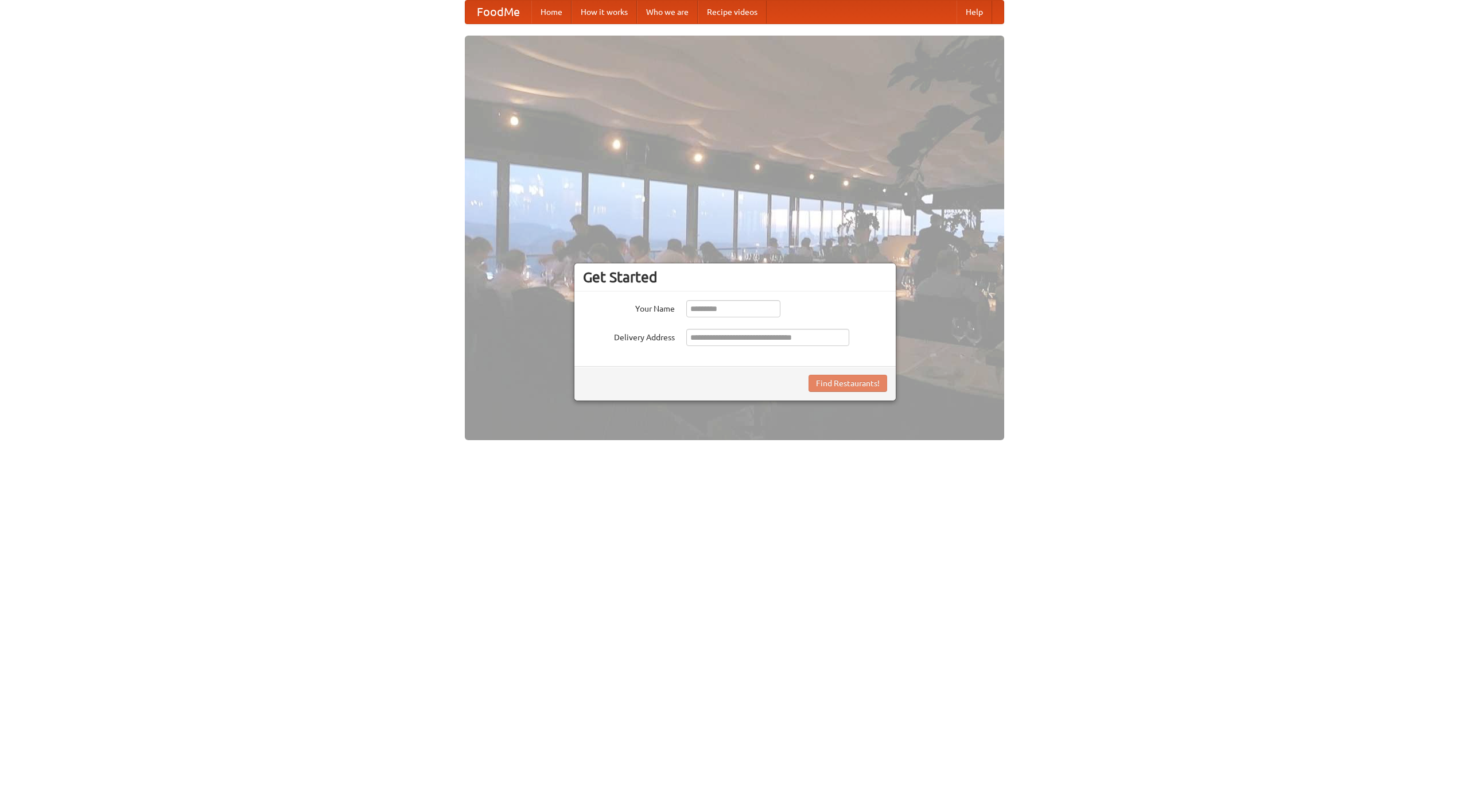  I want to click on a: How it works, so click(604, 12).